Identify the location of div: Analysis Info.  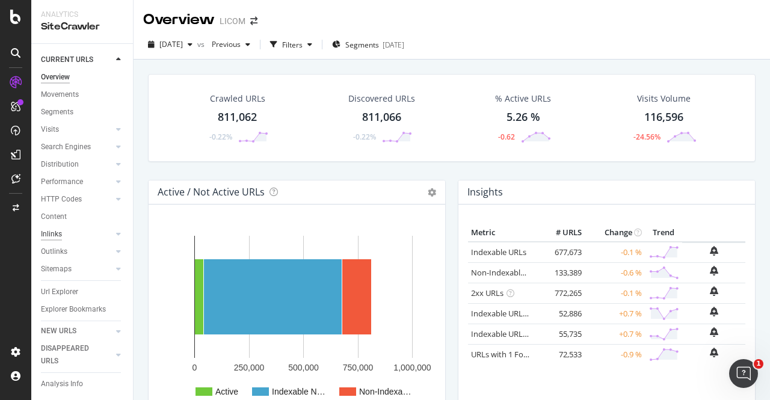
(62, 384).